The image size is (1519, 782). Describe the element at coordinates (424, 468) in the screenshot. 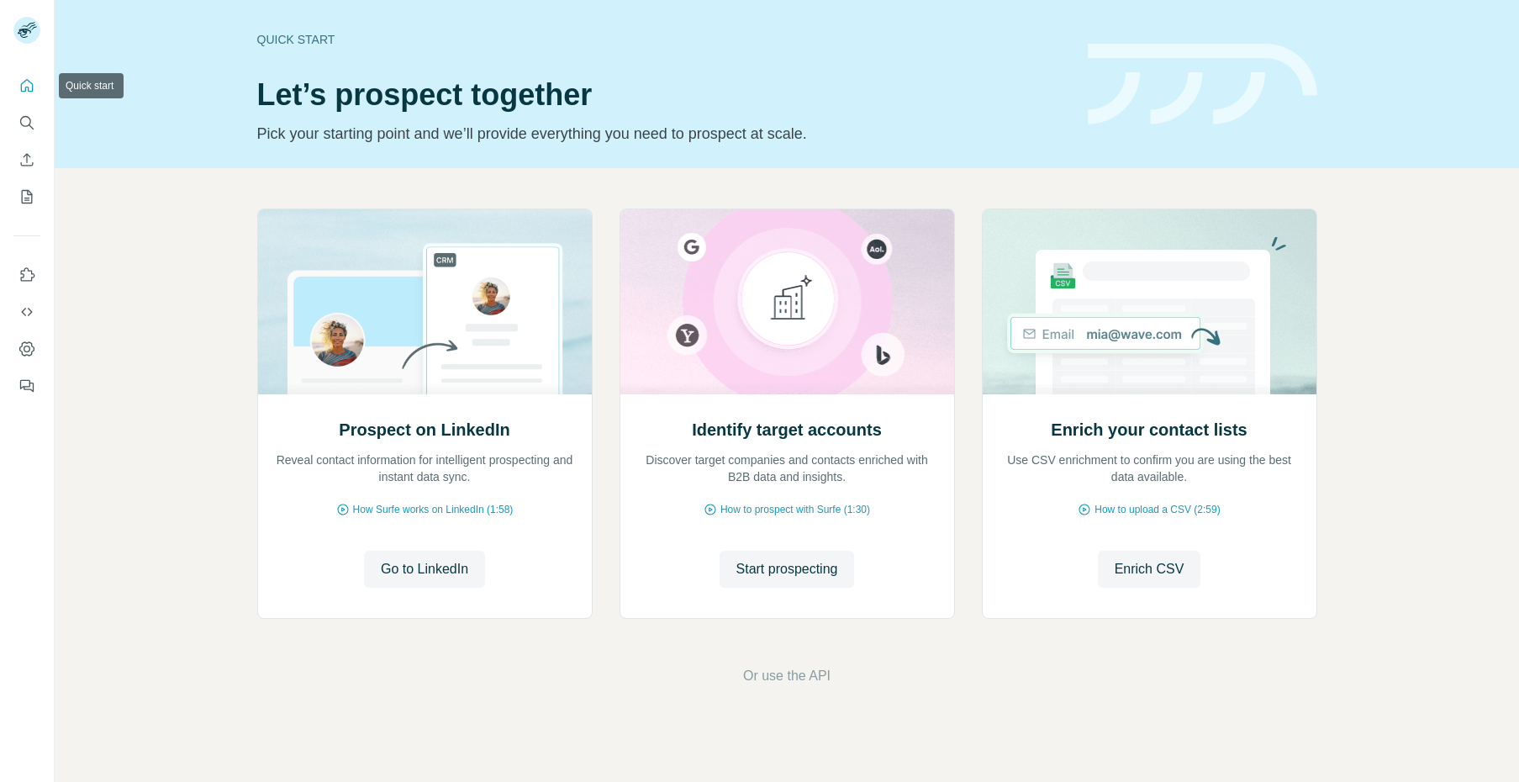

I see `p: Reveal contact information for intelligent prospecting and instant data sync.` at that location.